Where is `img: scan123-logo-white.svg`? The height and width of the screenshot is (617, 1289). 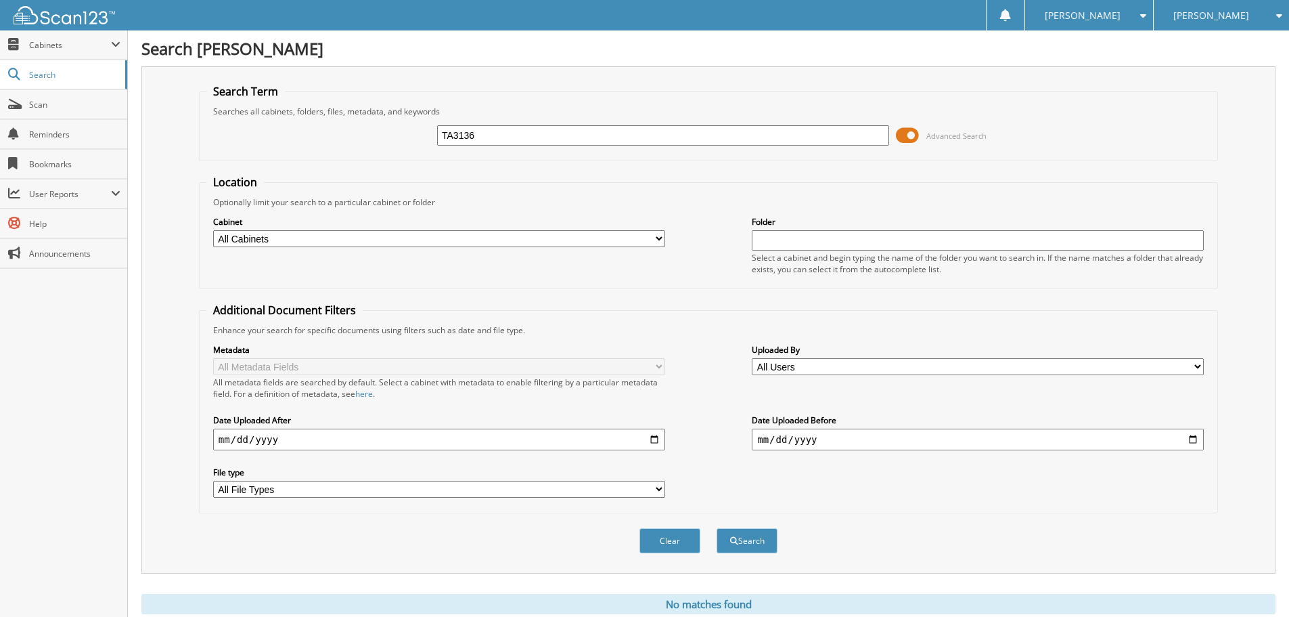
img: scan123-logo-white.svg is located at coordinates (64, 15).